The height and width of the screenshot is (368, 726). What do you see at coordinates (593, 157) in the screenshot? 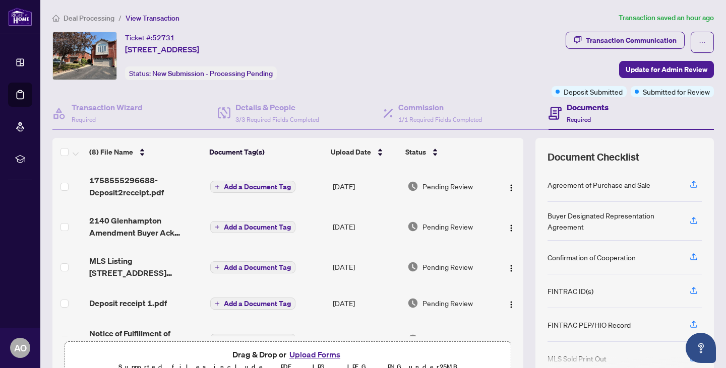
I see `span: Document Checklist` at bounding box center [593, 157].